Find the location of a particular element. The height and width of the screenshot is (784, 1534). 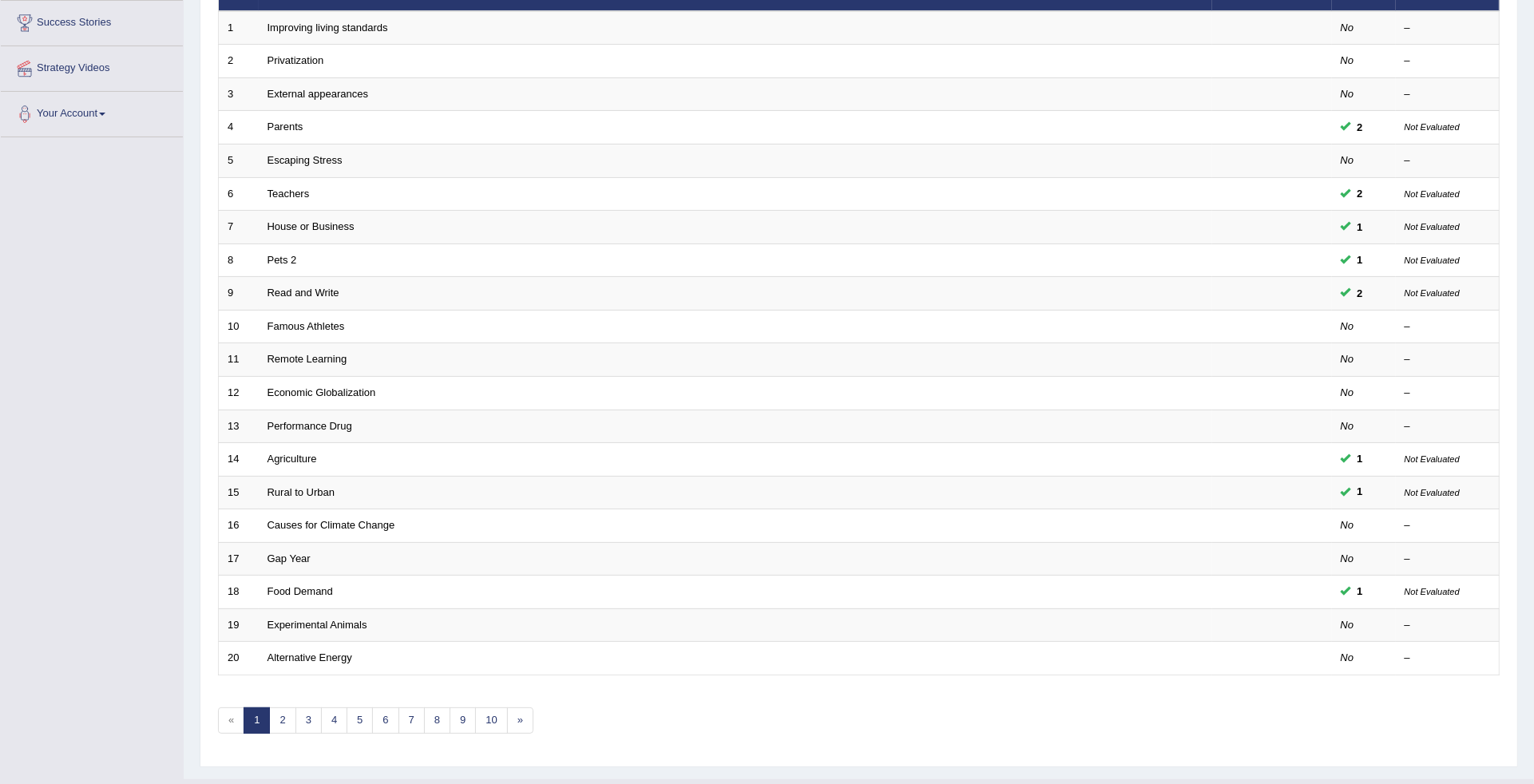

td: 4 is located at coordinates (239, 128).